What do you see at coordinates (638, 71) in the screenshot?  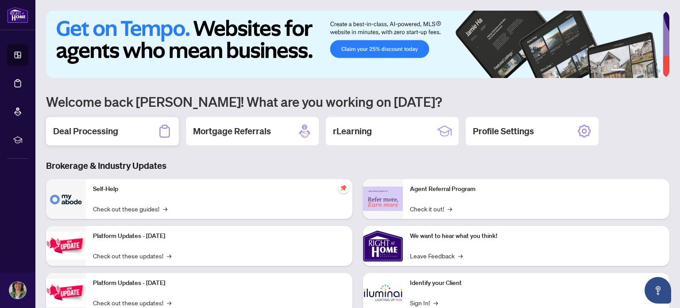 I see `button: 3` at bounding box center [638, 71].